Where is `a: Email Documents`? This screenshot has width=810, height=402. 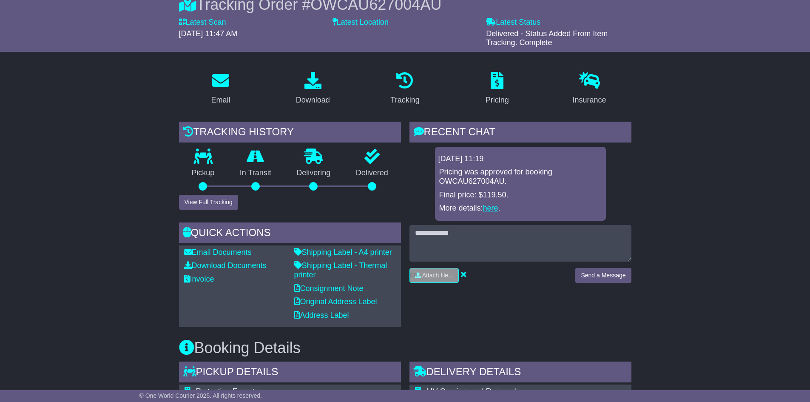 a: Email Documents is located at coordinates (218, 252).